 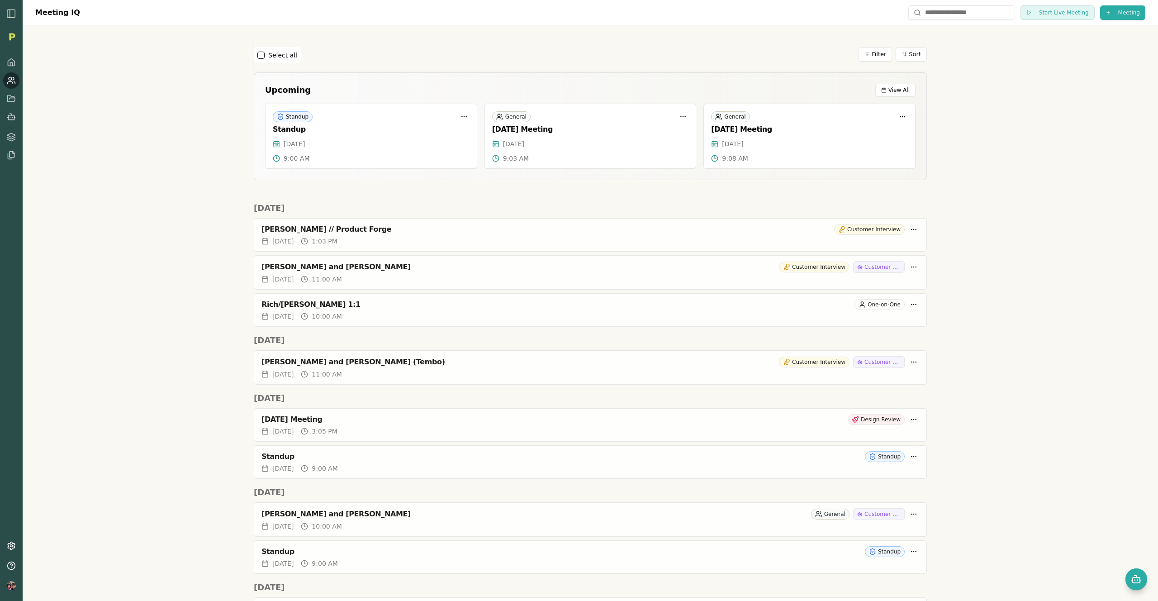 I want to click on label: Select all, so click(x=283, y=55).